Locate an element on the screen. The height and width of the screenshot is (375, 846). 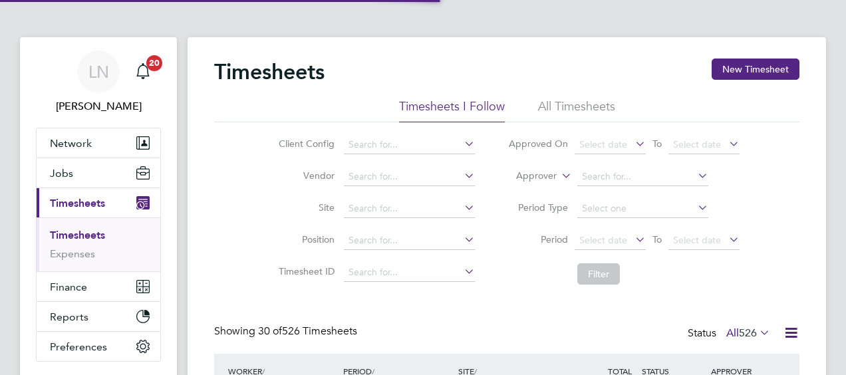
a: 20 is located at coordinates (143, 72).